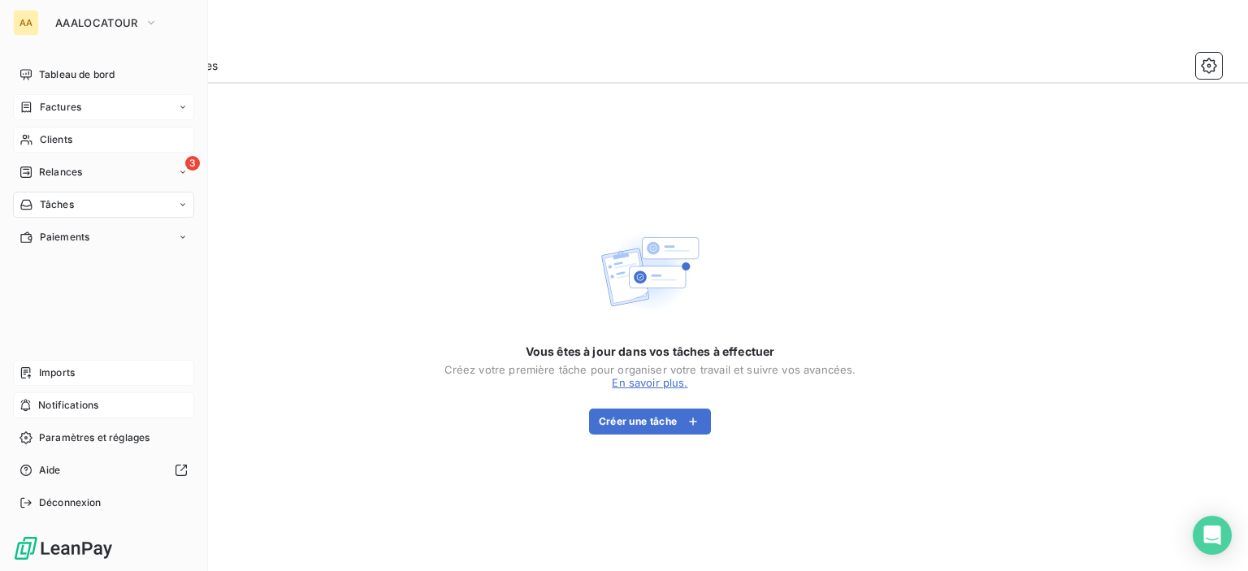 The width and height of the screenshot is (1248, 571). Describe the element at coordinates (50, 470) in the screenshot. I see `span: Aide` at that location.